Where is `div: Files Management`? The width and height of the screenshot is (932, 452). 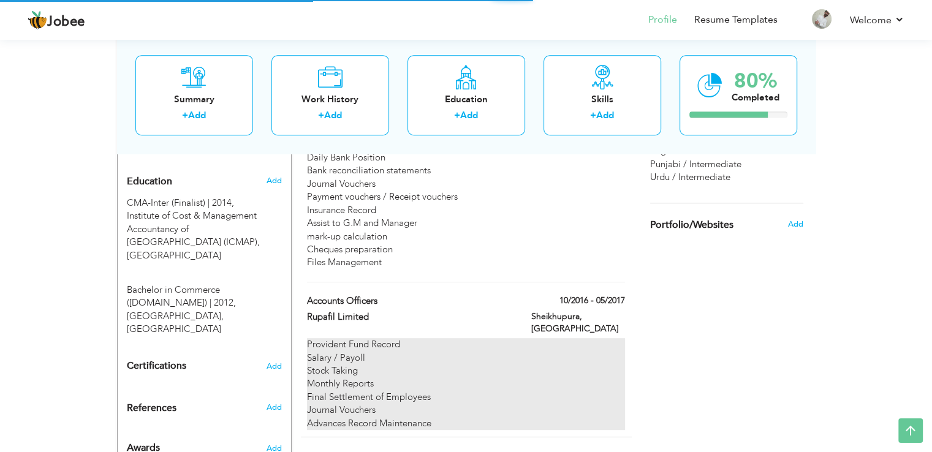
div: Files Management is located at coordinates (466, 262).